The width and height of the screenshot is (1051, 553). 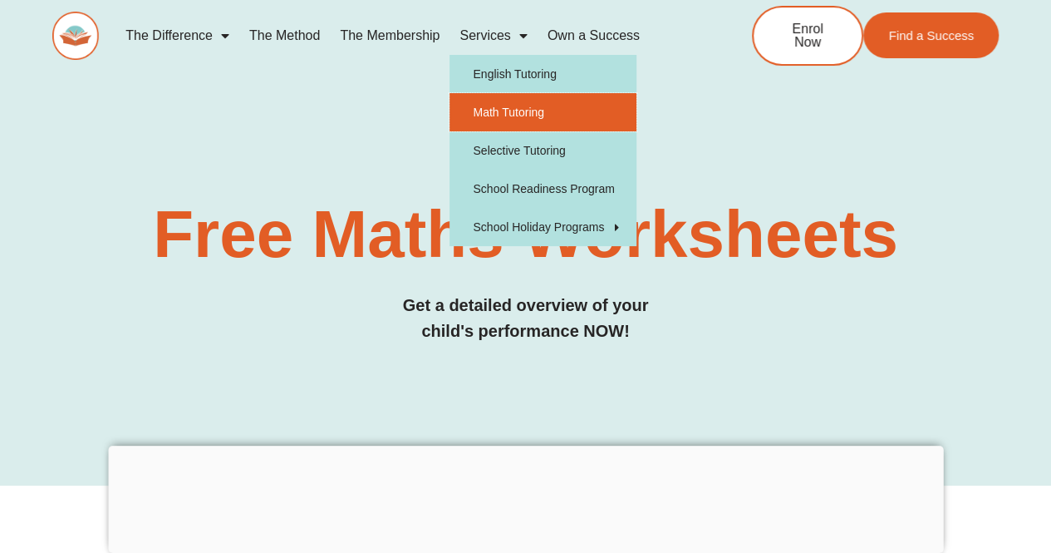 I want to click on span: Enrol Now, so click(x=808, y=36).